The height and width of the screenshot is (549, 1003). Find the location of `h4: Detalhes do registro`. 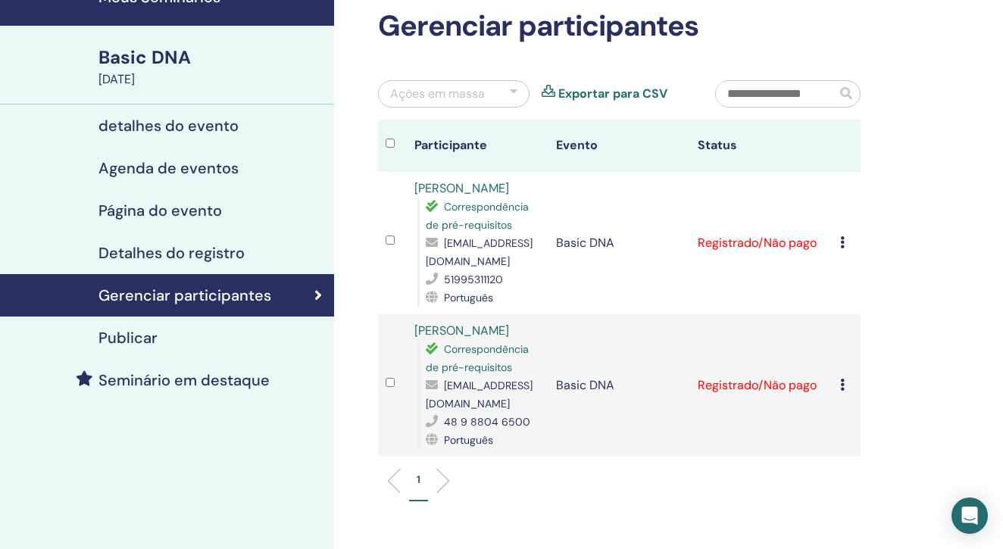

h4: Detalhes do registro is located at coordinates (171, 253).